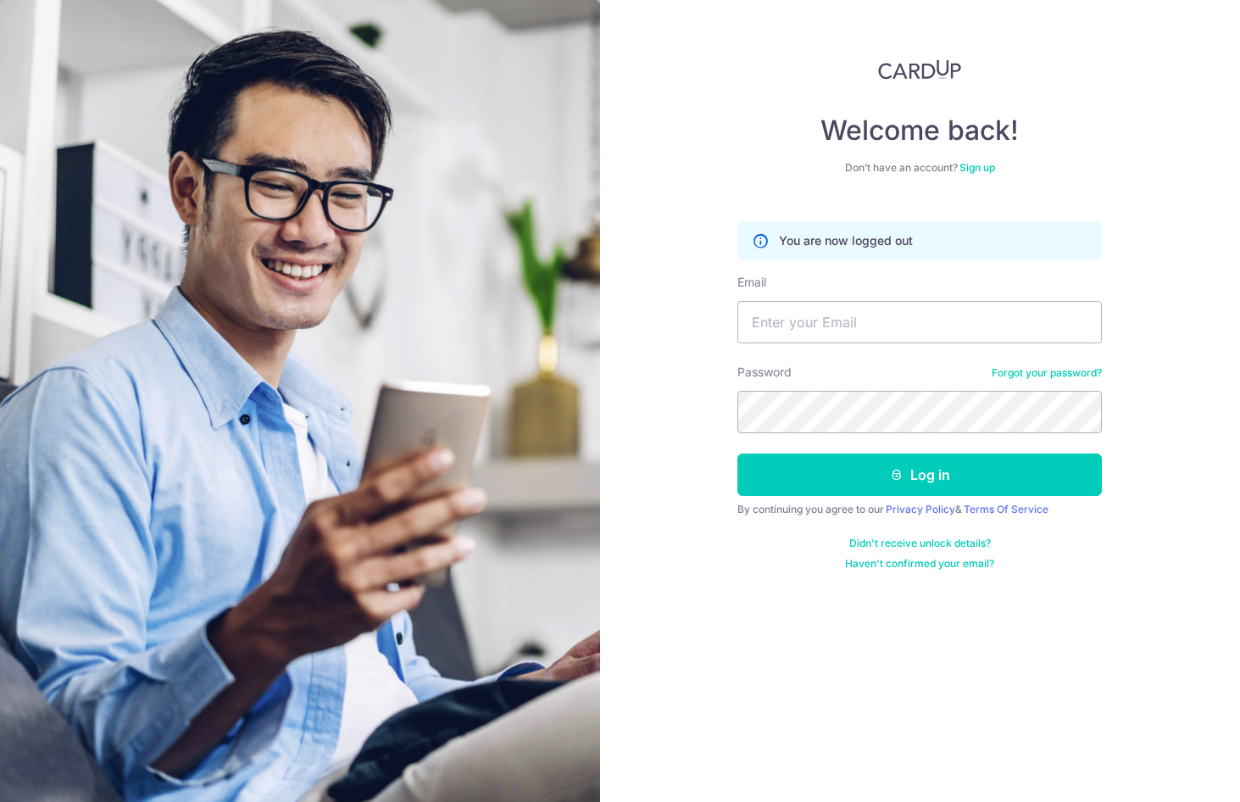  Describe the element at coordinates (1047, 373) in the screenshot. I see `a: Forgot your password?` at that location.